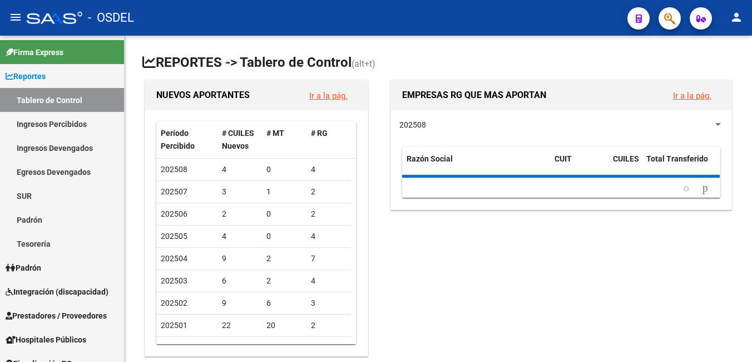 The height and width of the screenshot is (362, 752). Describe the element at coordinates (275, 133) in the screenshot. I see `span: # MT` at that location.